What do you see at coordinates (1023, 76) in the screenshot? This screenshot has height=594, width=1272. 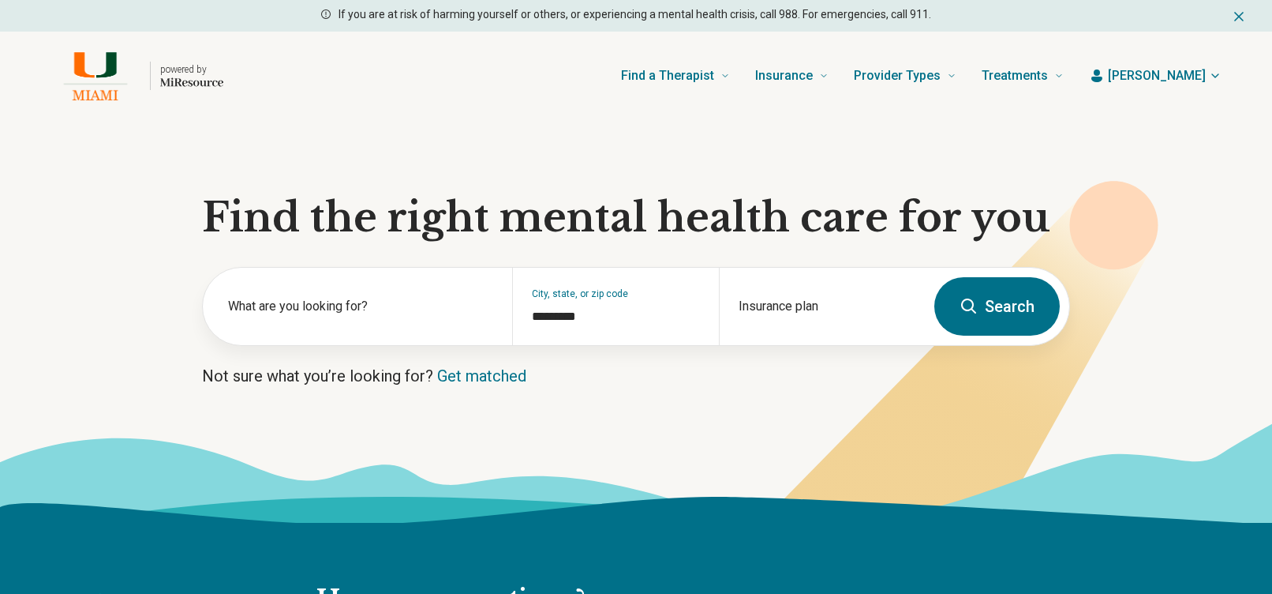 I see `a: Treatments` at bounding box center [1023, 76].